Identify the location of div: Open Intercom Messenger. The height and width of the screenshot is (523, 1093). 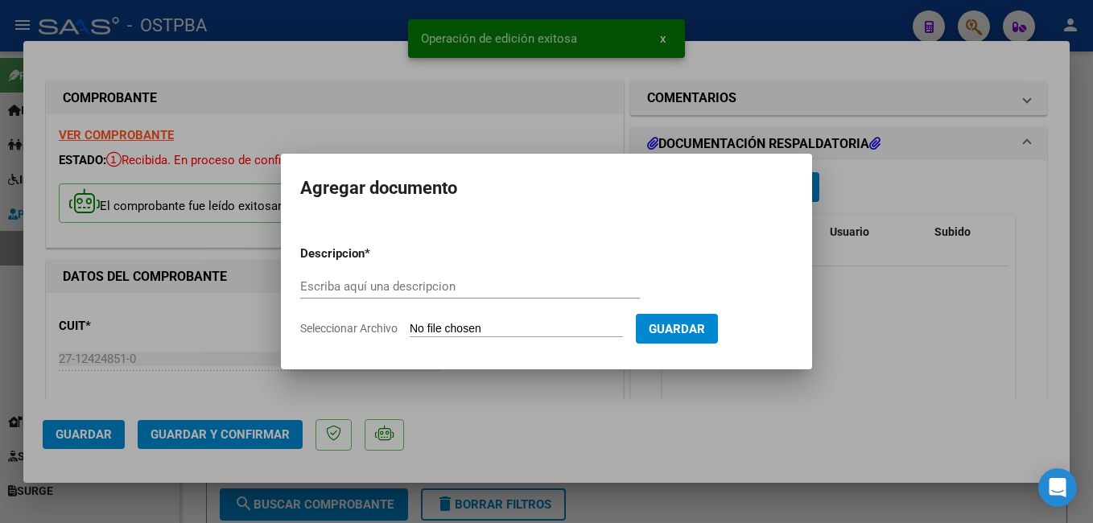
(1058, 488).